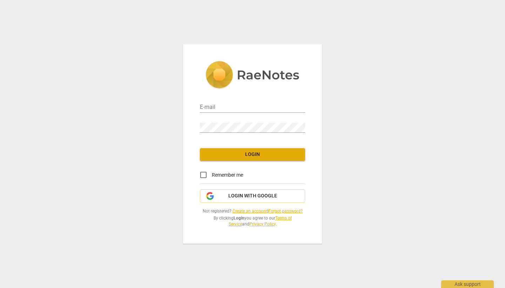 The height and width of the screenshot is (288, 505). What do you see at coordinates (239, 218) in the screenshot?
I see `b: Login` at bounding box center [239, 218].